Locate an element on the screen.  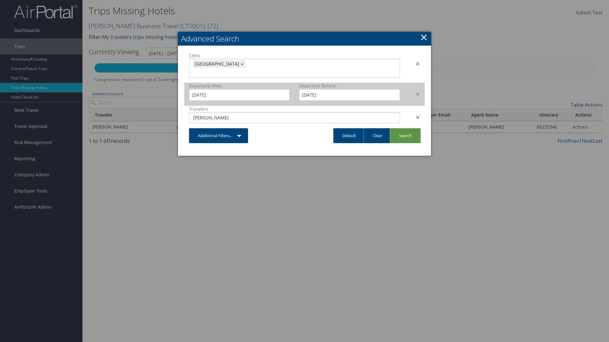
h2: Advanced Search is located at coordinates (304, 39).